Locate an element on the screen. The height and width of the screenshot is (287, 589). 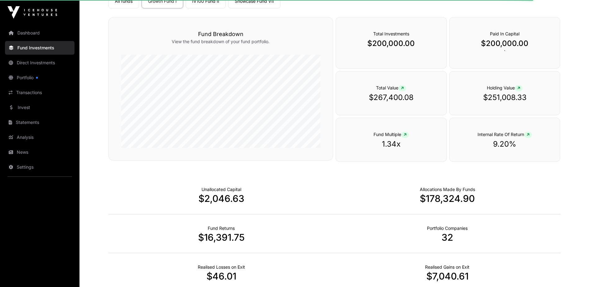
a: Analysis is located at coordinates (40, 137).